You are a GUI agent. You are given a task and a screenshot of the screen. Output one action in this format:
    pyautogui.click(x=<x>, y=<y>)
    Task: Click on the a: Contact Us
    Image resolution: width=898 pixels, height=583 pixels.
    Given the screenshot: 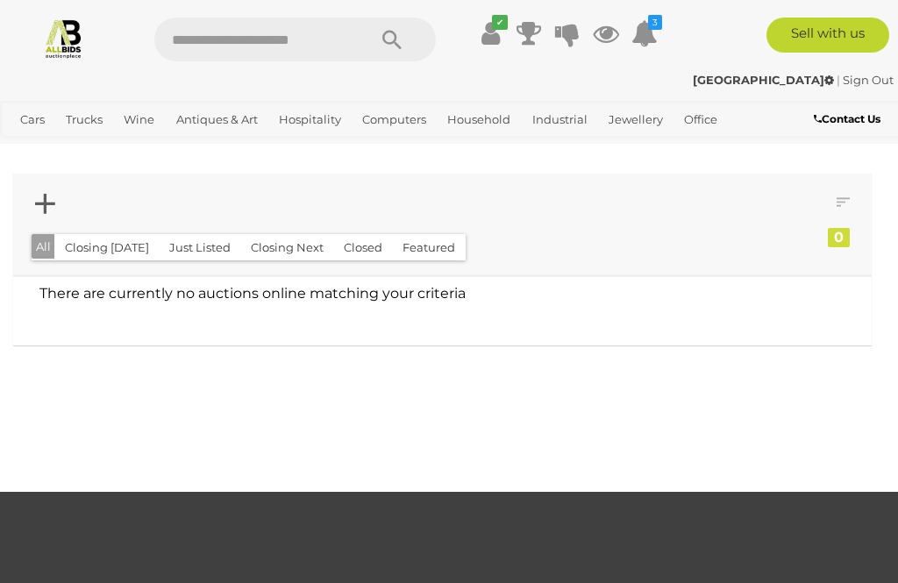 What is the action you would take?
    pyautogui.click(x=849, y=119)
    